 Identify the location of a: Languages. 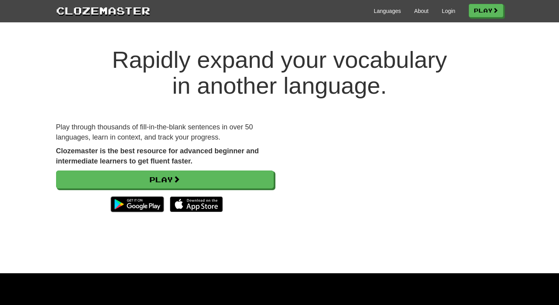
(387, 11).